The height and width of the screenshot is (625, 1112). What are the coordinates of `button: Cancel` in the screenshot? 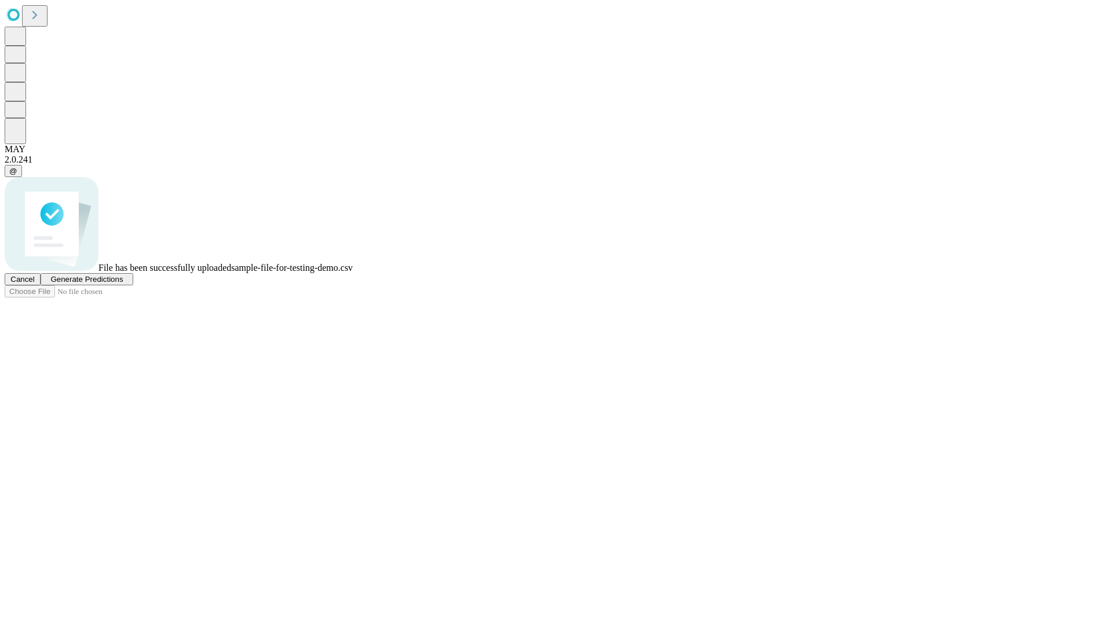 It's located at (23, 279).